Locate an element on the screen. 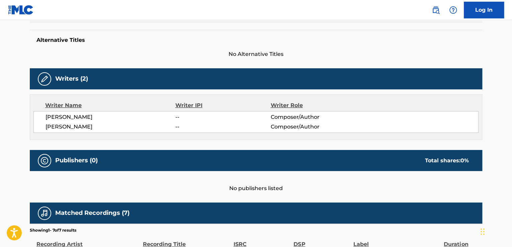 Image resolution: width=512 pixels, height=247 pixels. h5: Writers (2) is located at coordinates (72, 79).